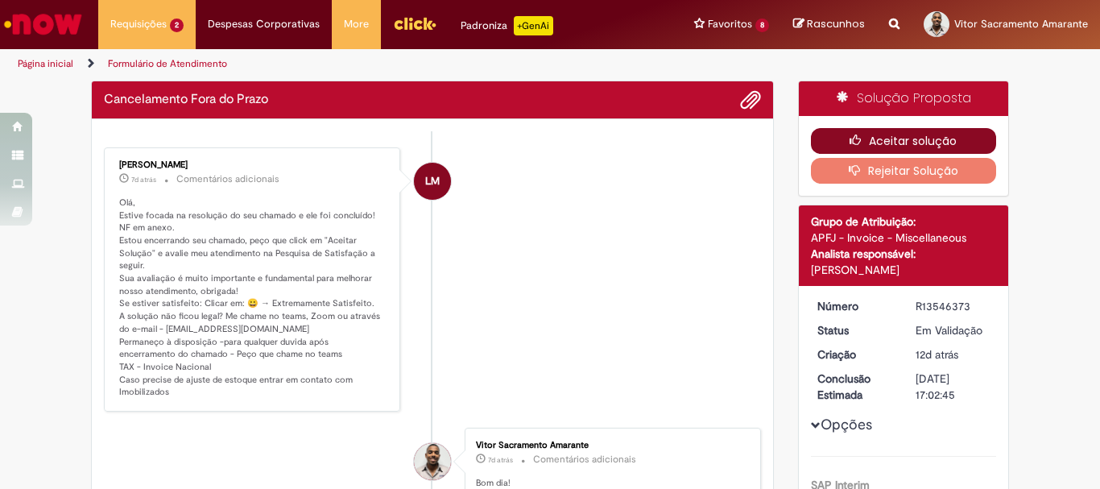  What do you see at coordinates (750, 100) in the screenshot?
I see `button: Adicionar anexos` at bounding box center [750, 100].